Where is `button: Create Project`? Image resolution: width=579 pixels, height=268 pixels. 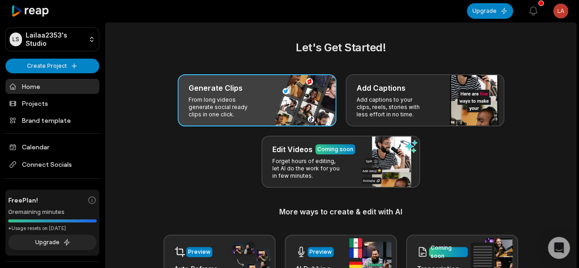
button: Create Project is located at coordinates (52, 66).